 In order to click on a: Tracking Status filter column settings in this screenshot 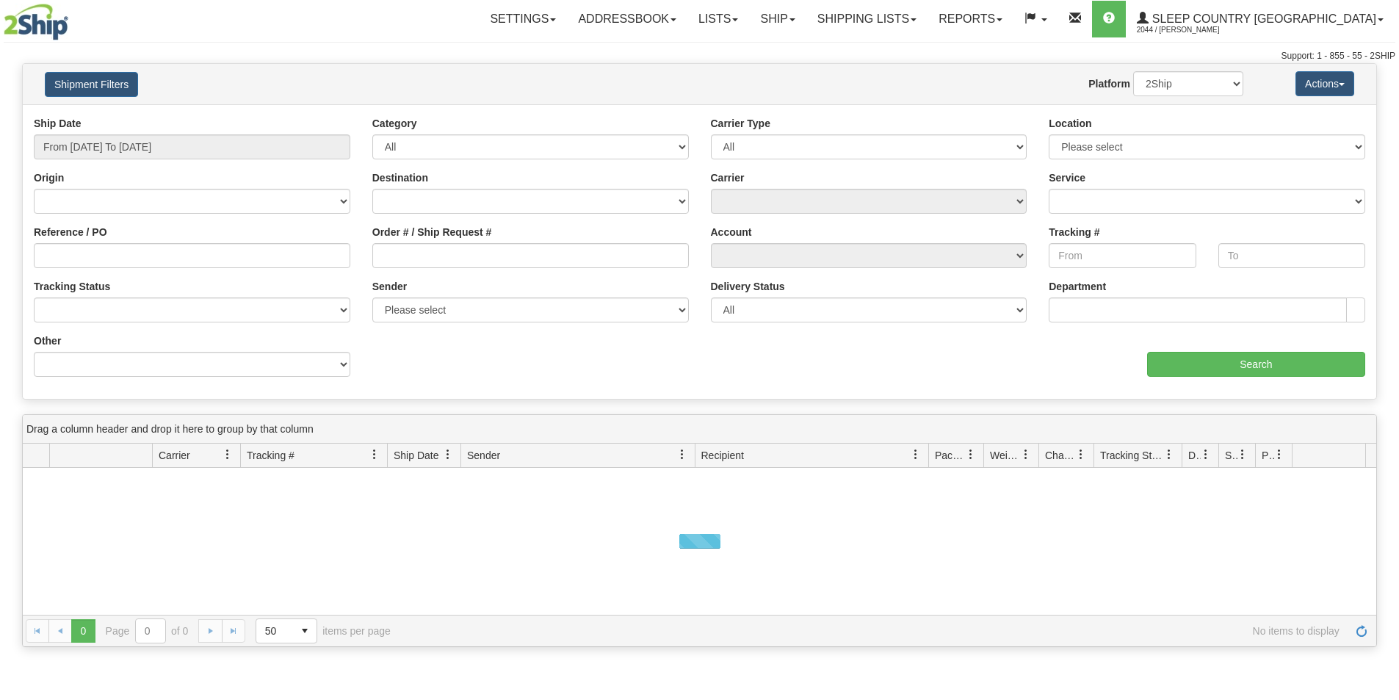, I will do `click(1169, 455)`.